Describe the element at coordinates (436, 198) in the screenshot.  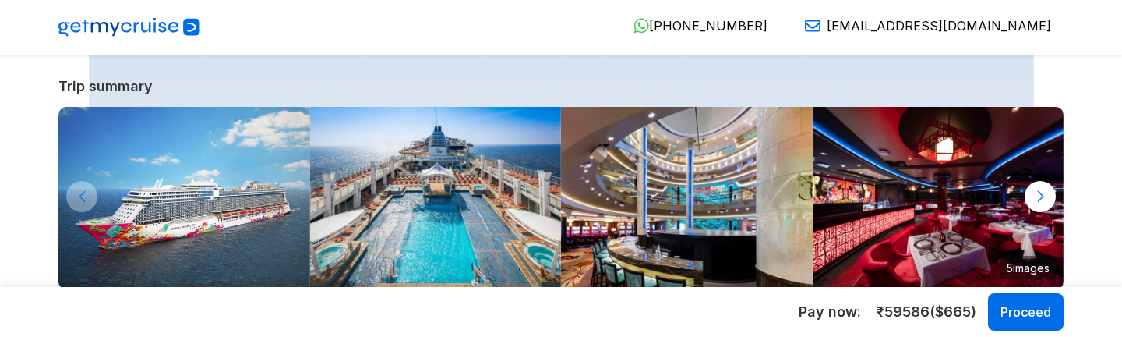
I see `img: Main-Pool-800x533.jpg` at that location.